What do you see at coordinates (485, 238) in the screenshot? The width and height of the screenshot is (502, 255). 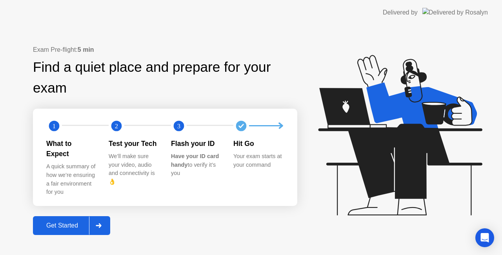 I see `div: Open Intercom Messenger` at bounding box center [485, 238].